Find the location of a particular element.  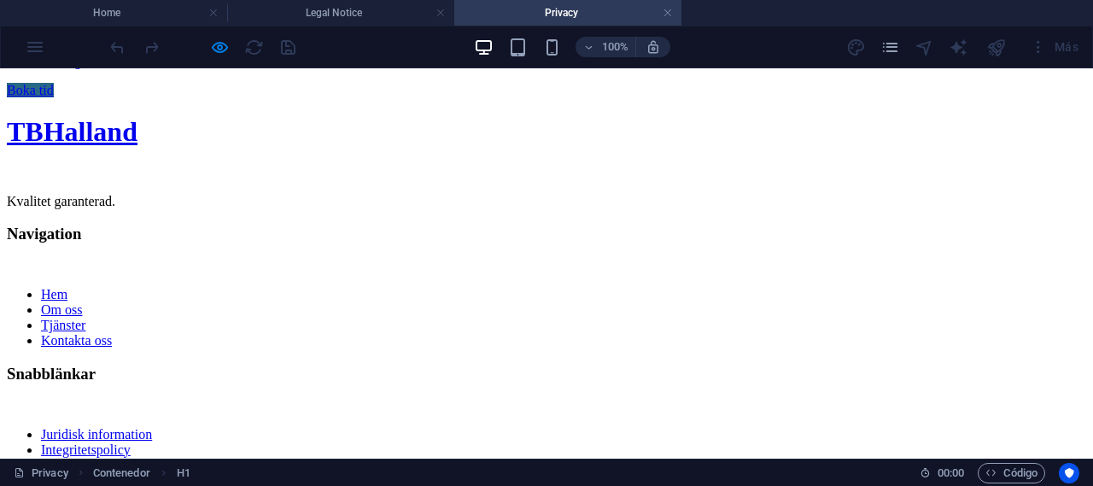

a: Haz clic para cancelar la selección y doble clic para abrir páginas is located at coordinates (41, 473).